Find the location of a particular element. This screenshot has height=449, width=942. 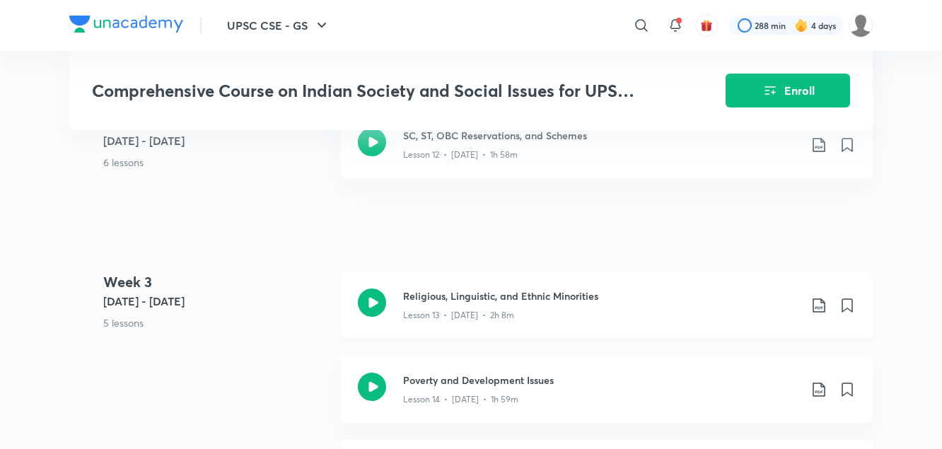

h4: Week 3 is located at coordinates (216, 282).